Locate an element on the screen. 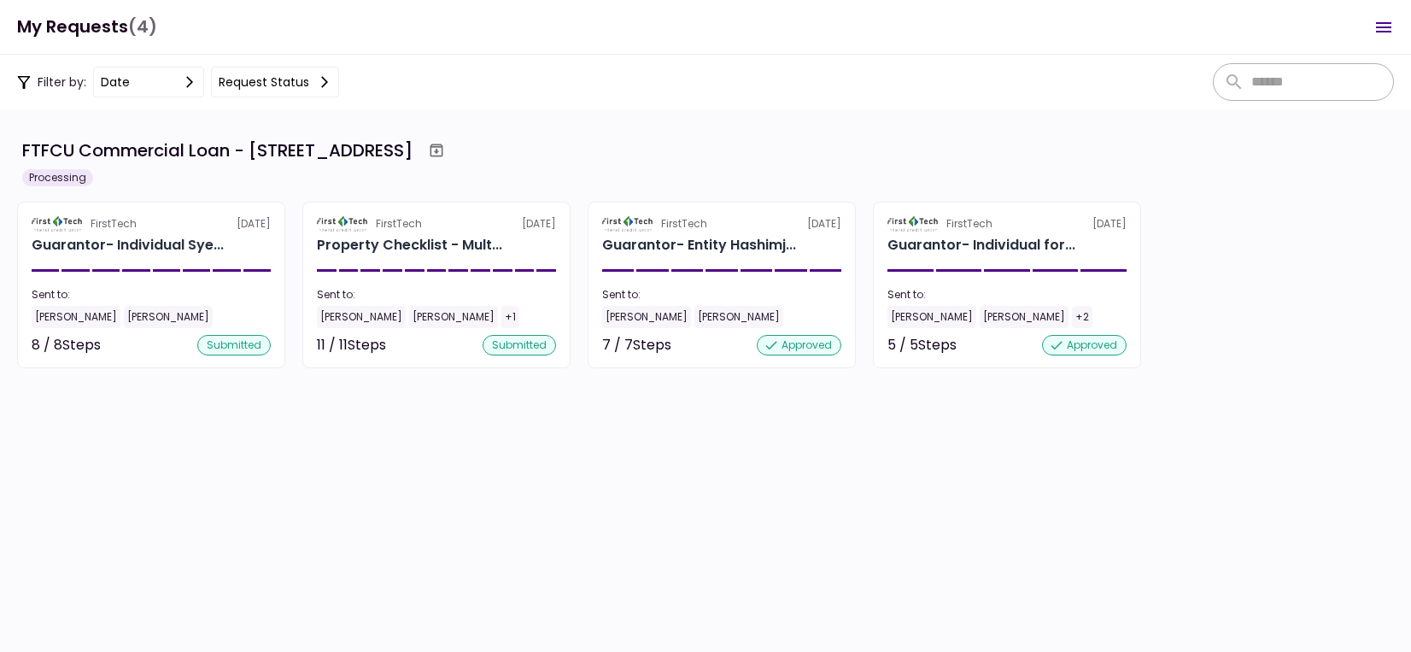 The image size is (1411, 652). button: date is located at coordinates (149, 82).